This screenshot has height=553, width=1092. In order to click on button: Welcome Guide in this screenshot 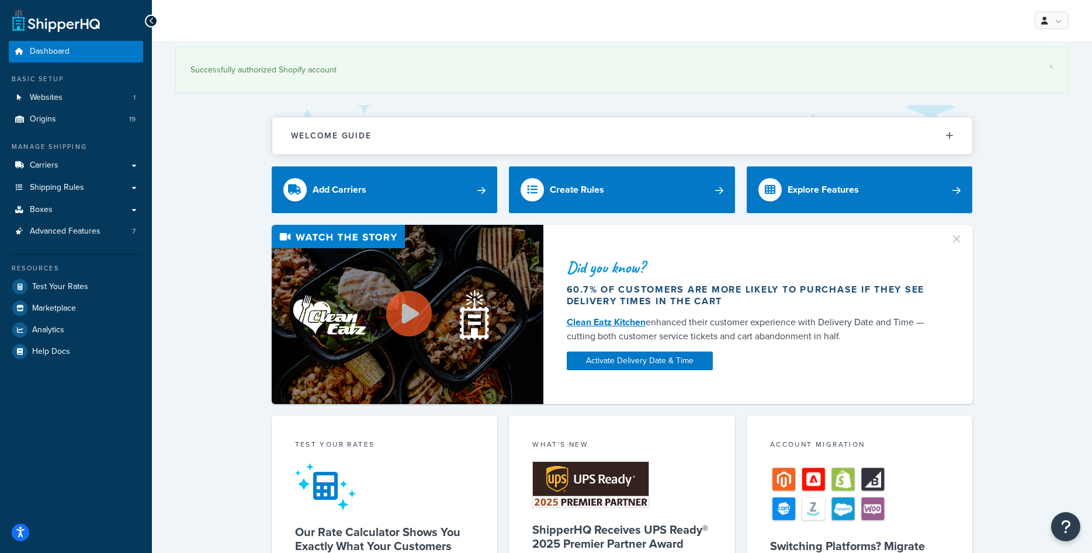, I will do `click(622, 136)`.